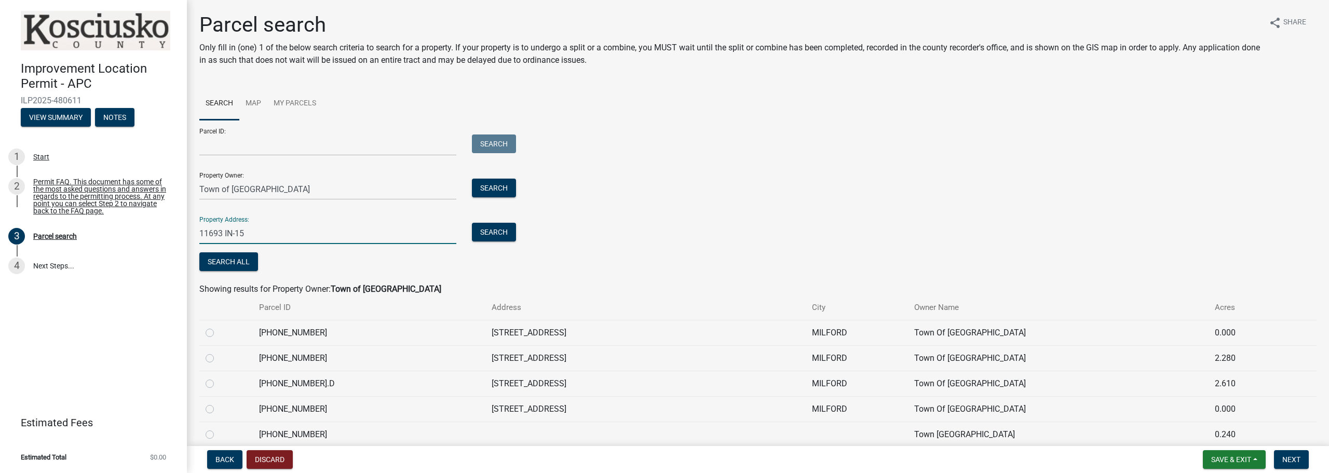  Describe the element at coordinates (730, 54) in the screenshot. I see `p: Only fill in (one) 1 of the below search criteria to search for a property. If your property is t...` at that location.